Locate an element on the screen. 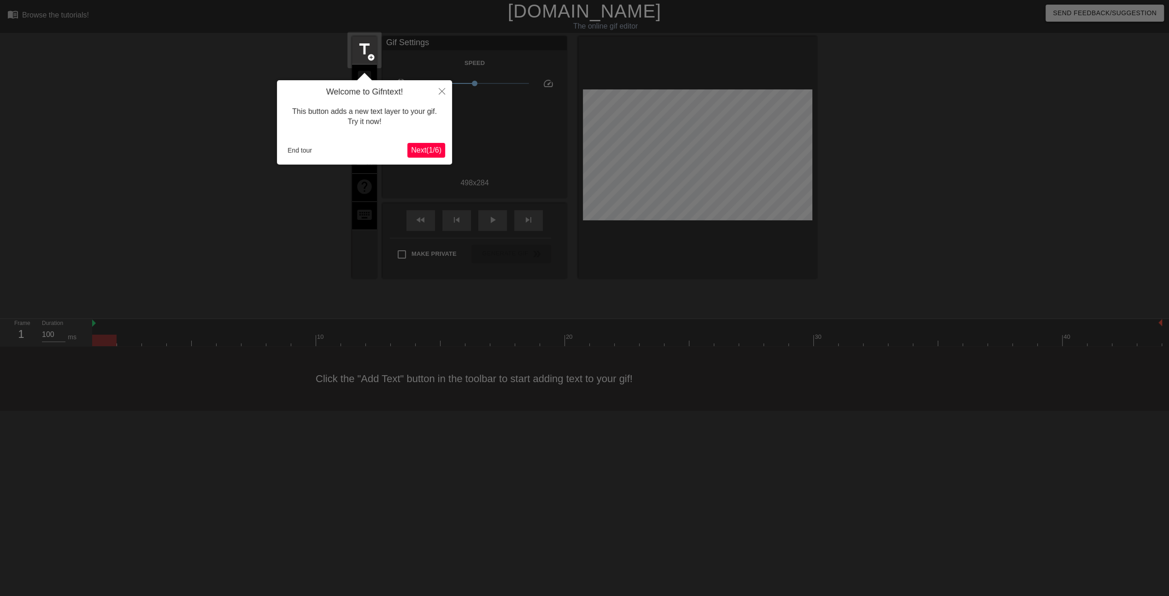 The width and height of the screenshot is (1169, 596). span: Next ( 1 / 6 ) is located at coordinates (426, 150).